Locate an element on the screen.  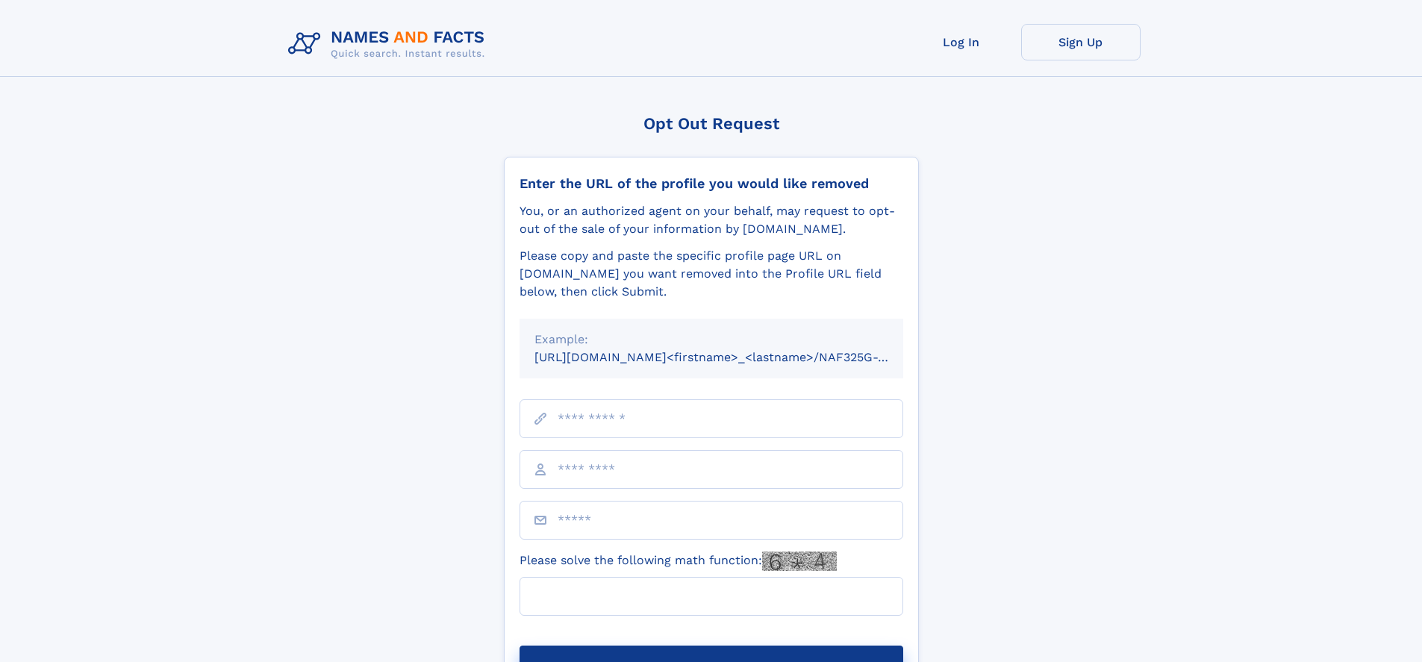
div: Opt Out Request is located at coordinates (711, 123).